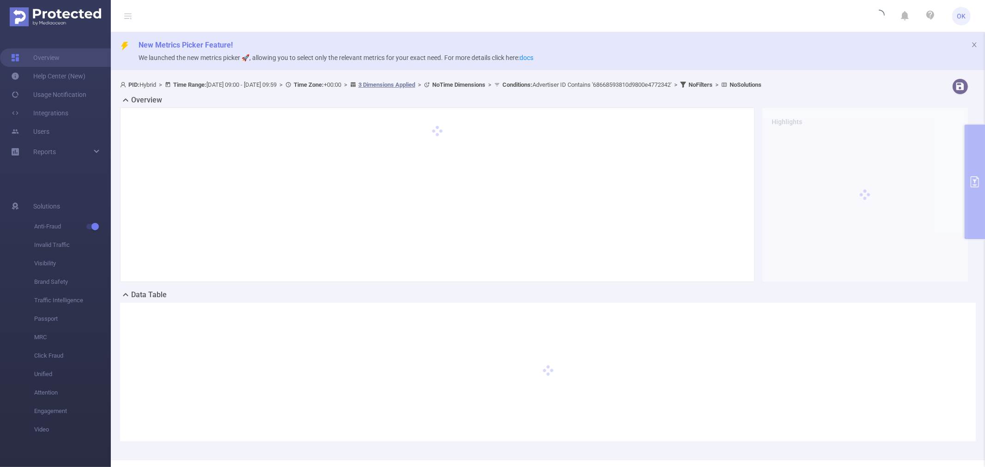  What do you see at coordinates (186, 45) in the screenshot?
I see `span: New Metrics Picker Feature!` at bounding box center [186, 45].